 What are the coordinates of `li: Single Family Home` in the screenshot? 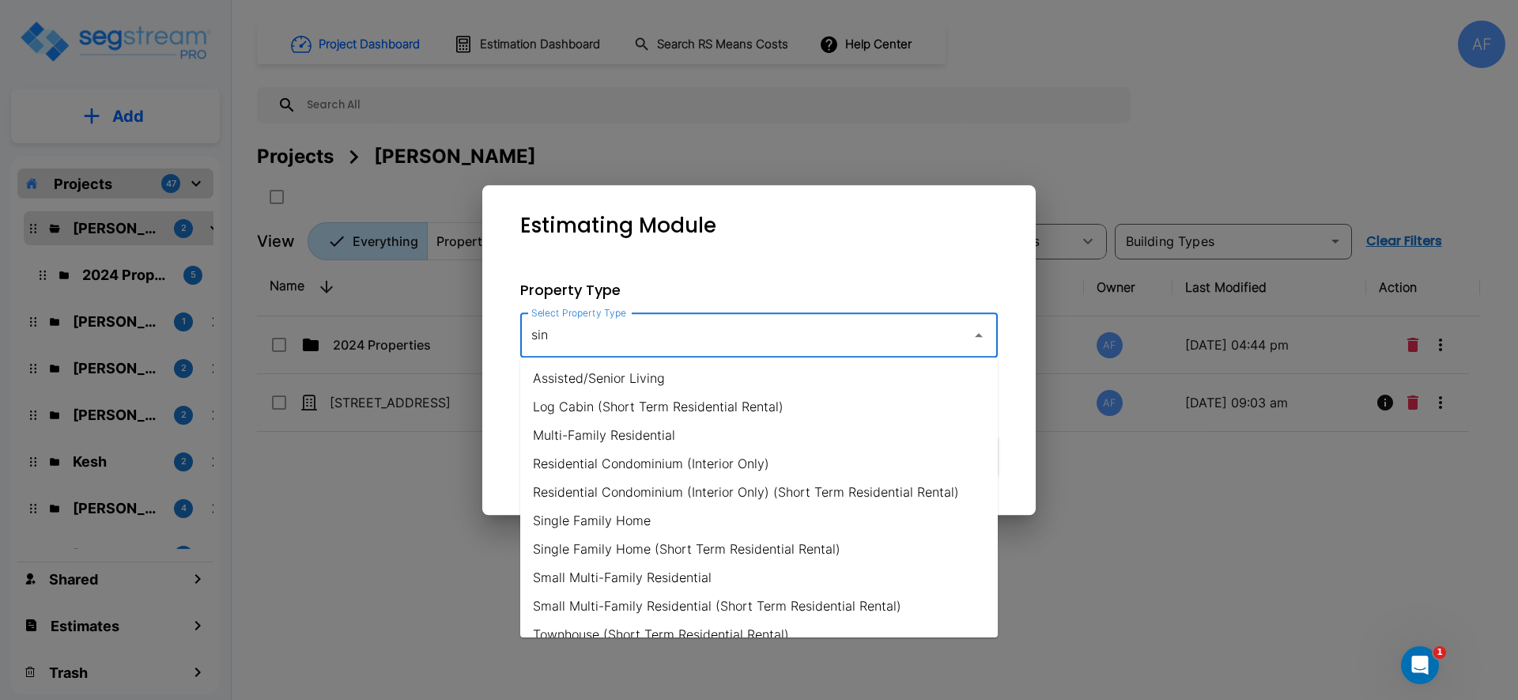 It's located at (759, 520).